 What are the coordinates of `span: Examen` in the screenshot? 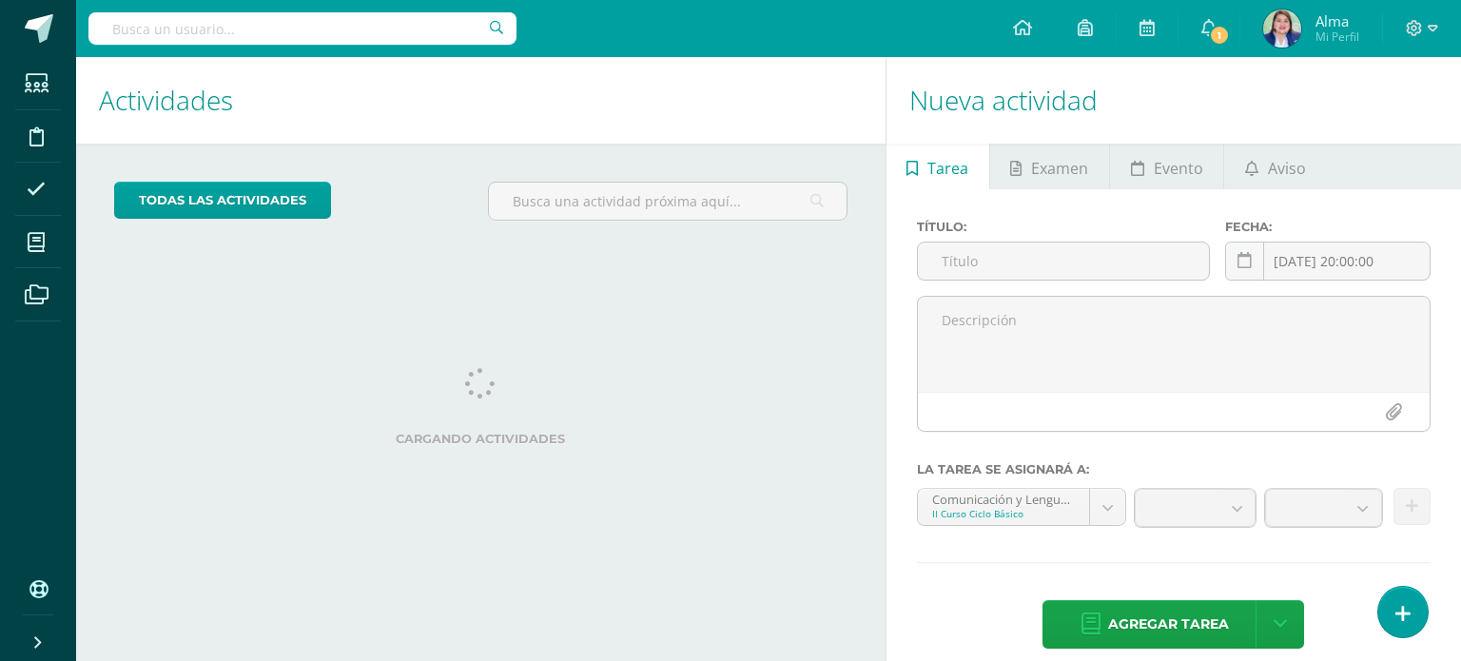 It's located at (1060, 168).